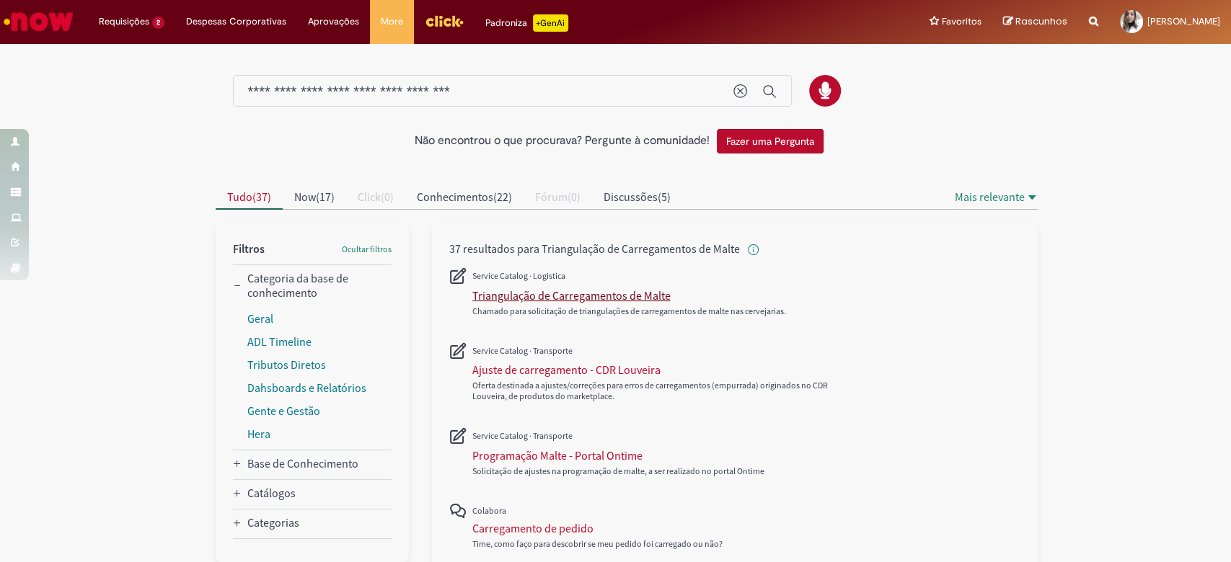 The height and width of the screenshot is (562, 1231). Describe the element at coordinates (333, 22) in the screenshot. I see `span: Aprovações` at that location.